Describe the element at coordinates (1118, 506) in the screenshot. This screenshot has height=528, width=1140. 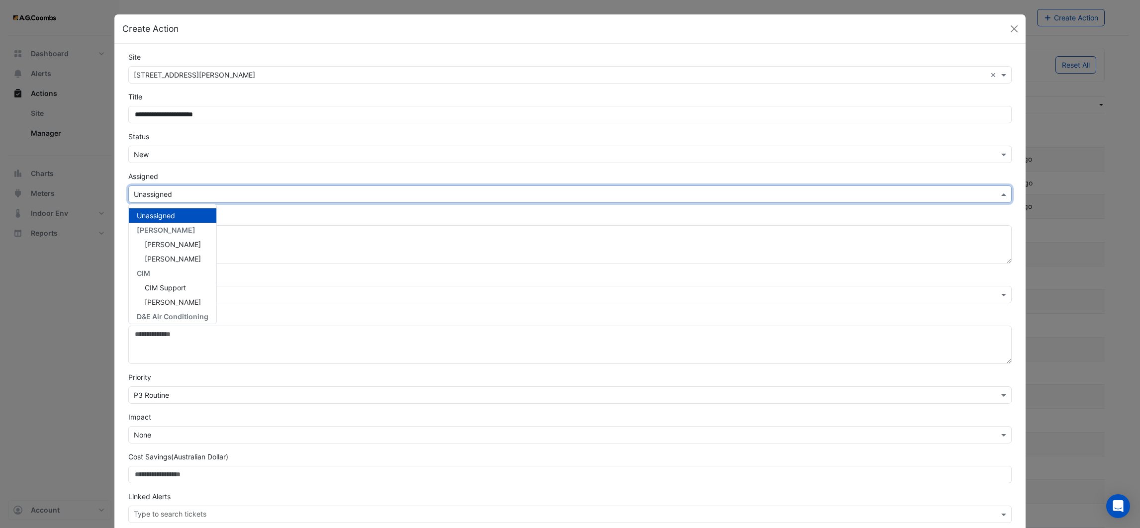
I see `div: Open Intercom Messenger` at that location.